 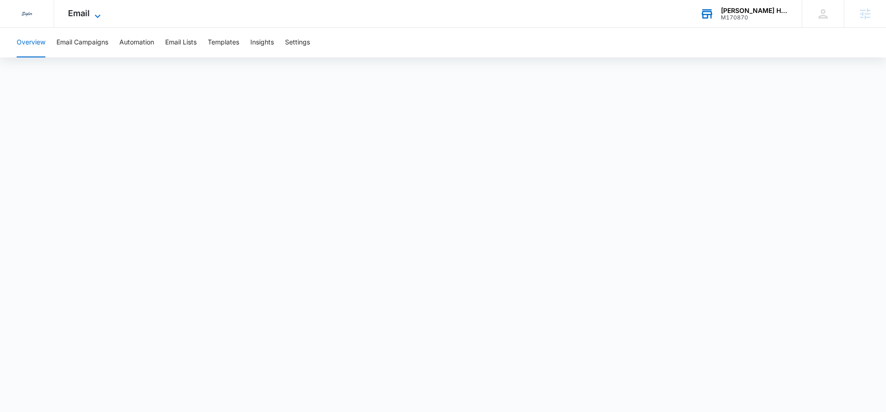 What do you see at coordinates (298, 43) in the screenshot?
I see `button: Settings` at bounding box center [298, 43].